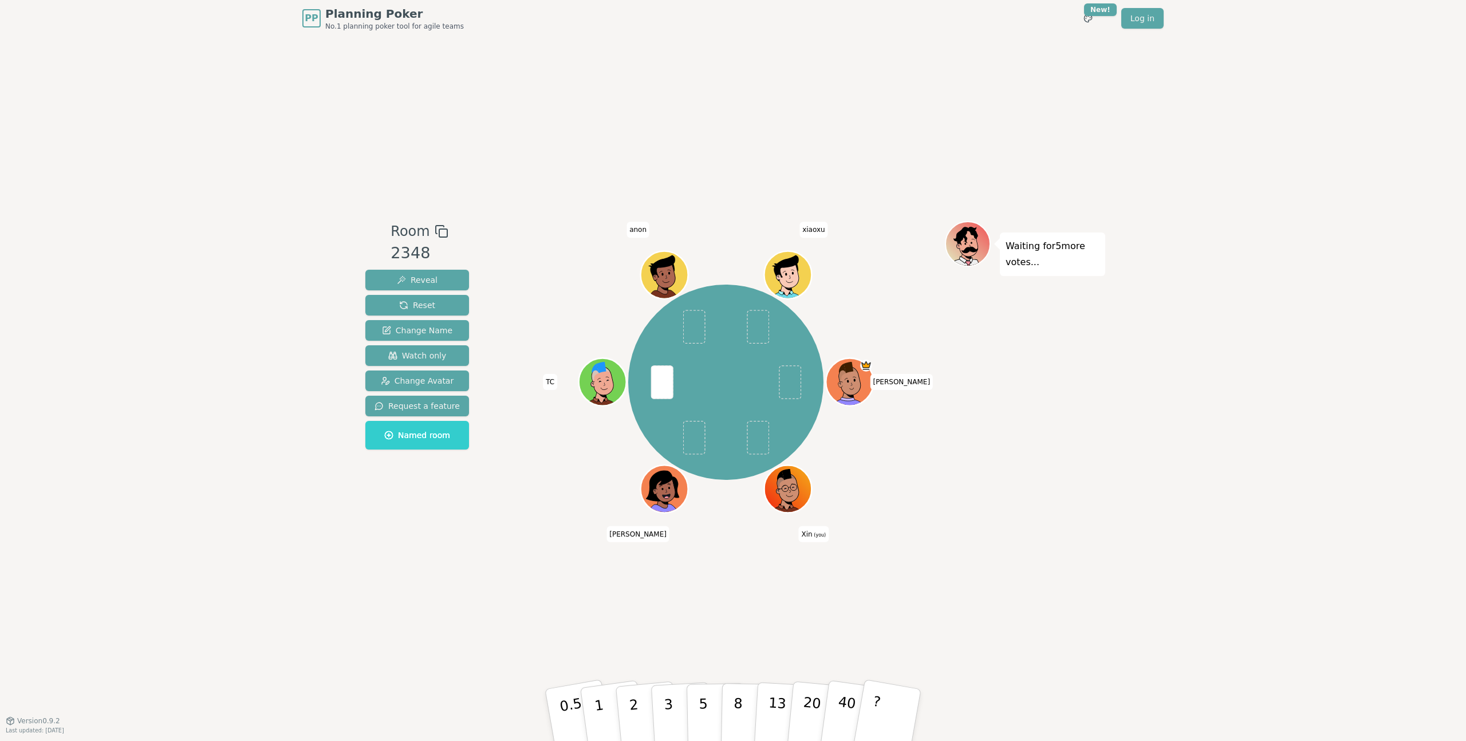 The height and width of the screenshot is (741, 1466). What do you see at coordinates (417, 330) in the screenshot?
I see `button: Change Name` at bounding box center [417, 330].